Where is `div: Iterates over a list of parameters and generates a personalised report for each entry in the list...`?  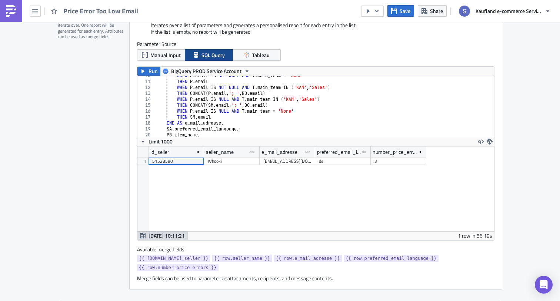 div: Iterates over a list of parameters and generates a personalised report for each entry in the list... is located at coordinates (315, 31).